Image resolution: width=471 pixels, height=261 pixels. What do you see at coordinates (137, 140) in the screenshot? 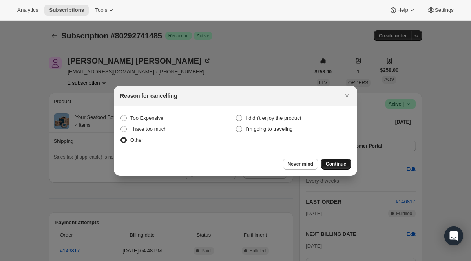
I see `span: Other` at bounding box center [137, 140].